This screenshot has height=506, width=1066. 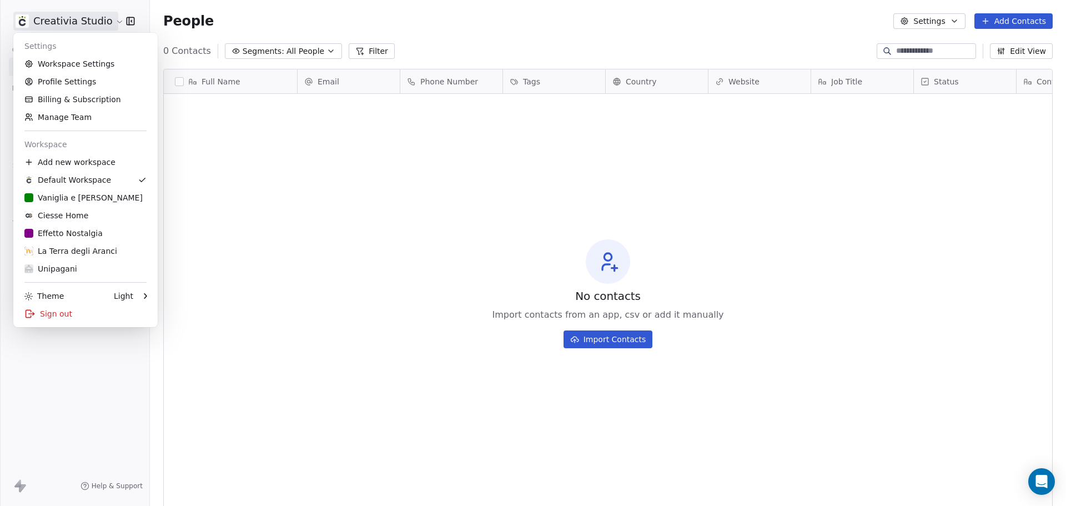 I want to click on img: 391627526_642008681451298_2136090025570598449_n%20(2).jpg, so click(x=29, y=215).